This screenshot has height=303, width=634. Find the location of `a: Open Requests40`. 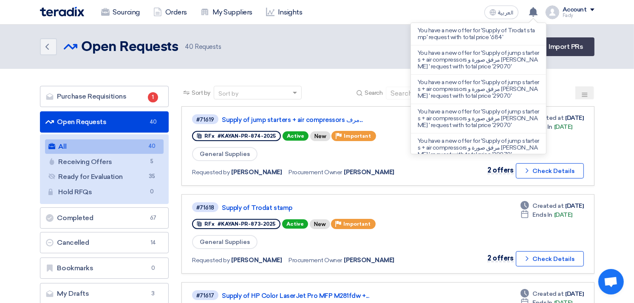

a: Open Requests40 is located at coordinates (104, 122).